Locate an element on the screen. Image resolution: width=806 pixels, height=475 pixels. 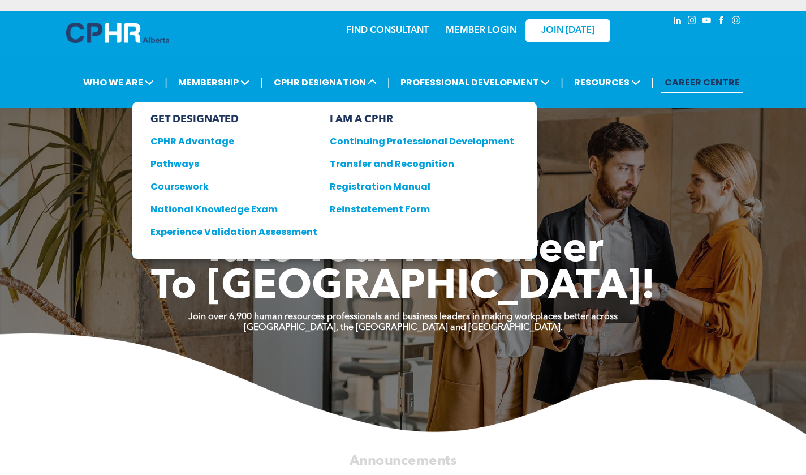
span: MEMBERSHIP is located at coordinates (214, 82).